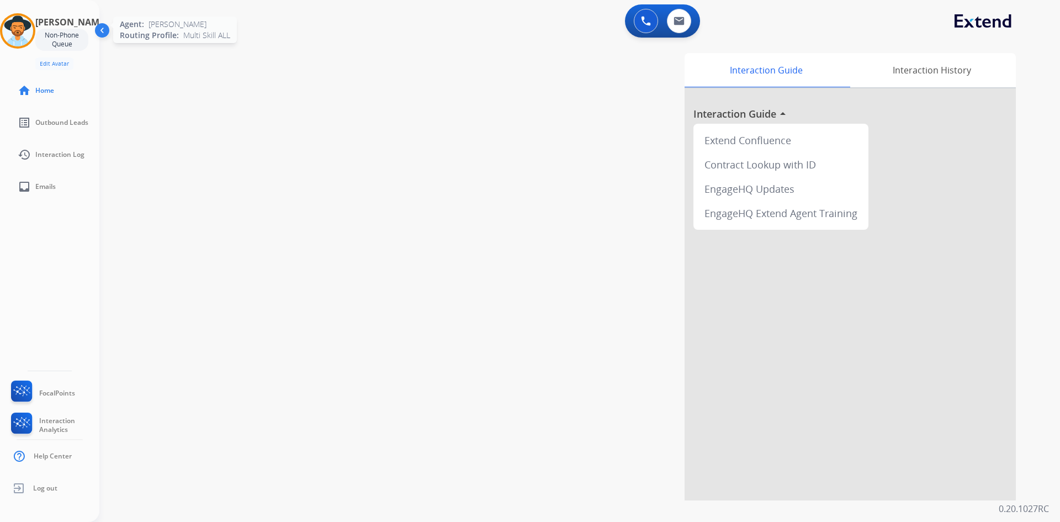 The height and width of the screenshot is (522, 1060). What do you see at coordinates (45, 91) in the screenshot?
I see `span: Home` at bounding box center [45, 91].